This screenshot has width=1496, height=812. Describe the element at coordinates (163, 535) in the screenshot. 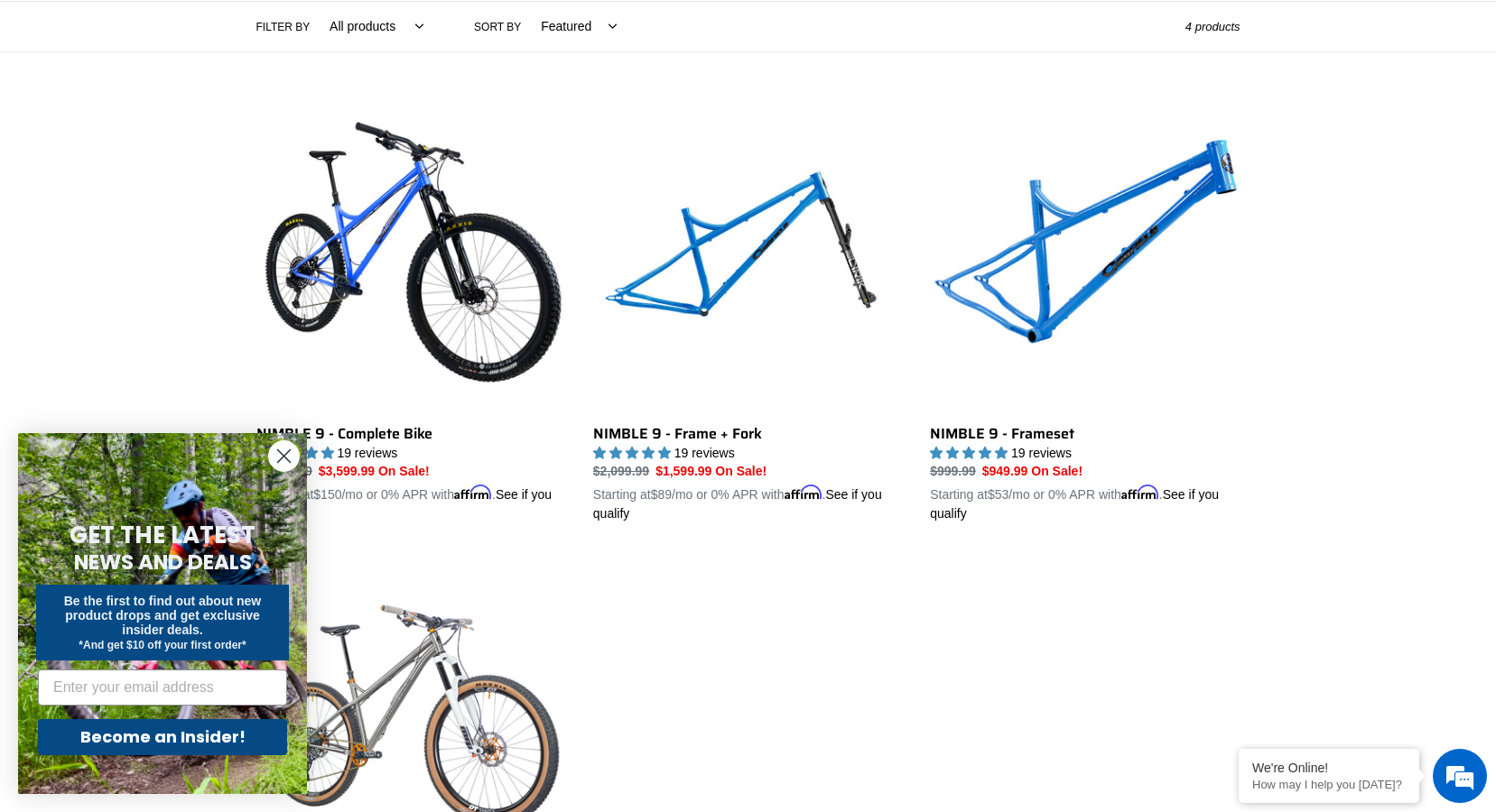

I see `span: GET THE LATEST` at that location.